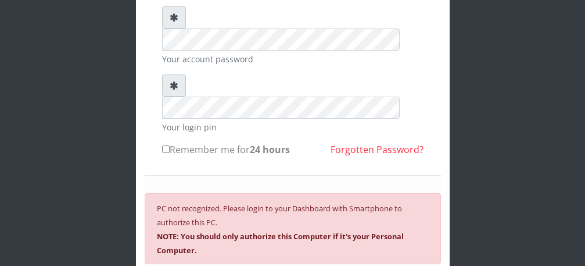  Describe the element at coordinates (377, 149) in the screenshot. I see `a: Forgotten Password?` at that location.